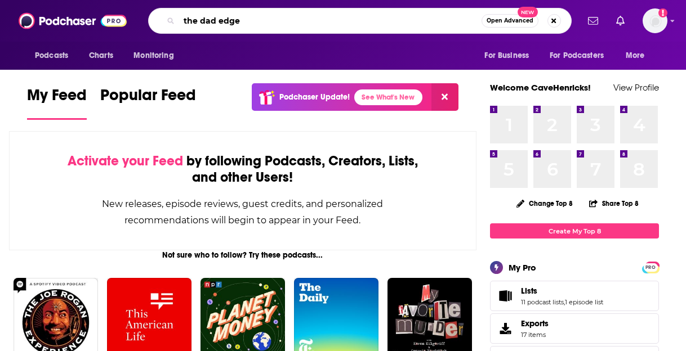 This screenshot has height=351, width=686. What do you see at coordinates (243, 212) in the screenshot?
I see `div: New releases, episode reviews, guest credits, and personalized recommendations will begin to appe...` at bounding box center [243, 212].